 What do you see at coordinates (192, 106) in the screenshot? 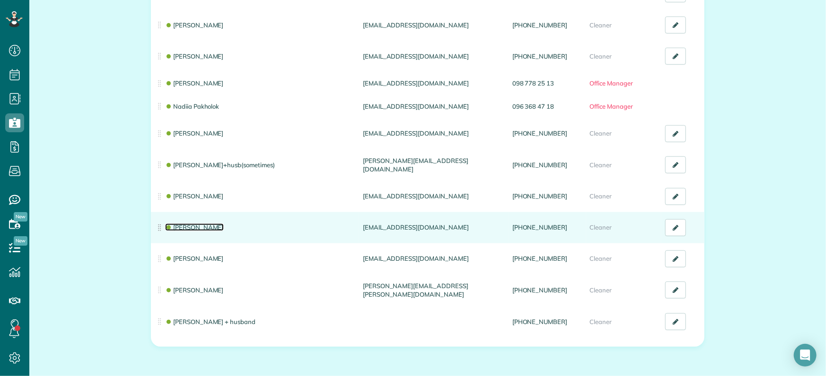
I see `a: Nadiia Pakholok` at bounding box center [192, 106].